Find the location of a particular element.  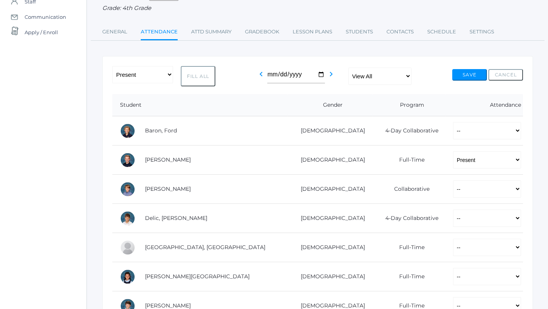

span: Apply / Enroll is located at coordinates (41, 32).